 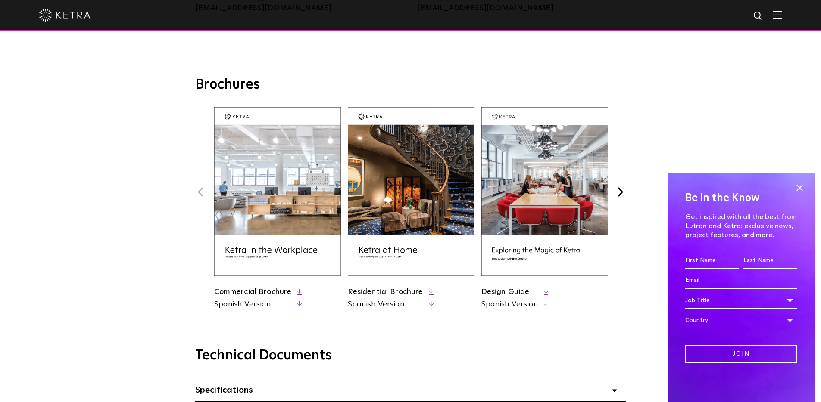 I want to click on input: Email, so click(x=741, y=281).